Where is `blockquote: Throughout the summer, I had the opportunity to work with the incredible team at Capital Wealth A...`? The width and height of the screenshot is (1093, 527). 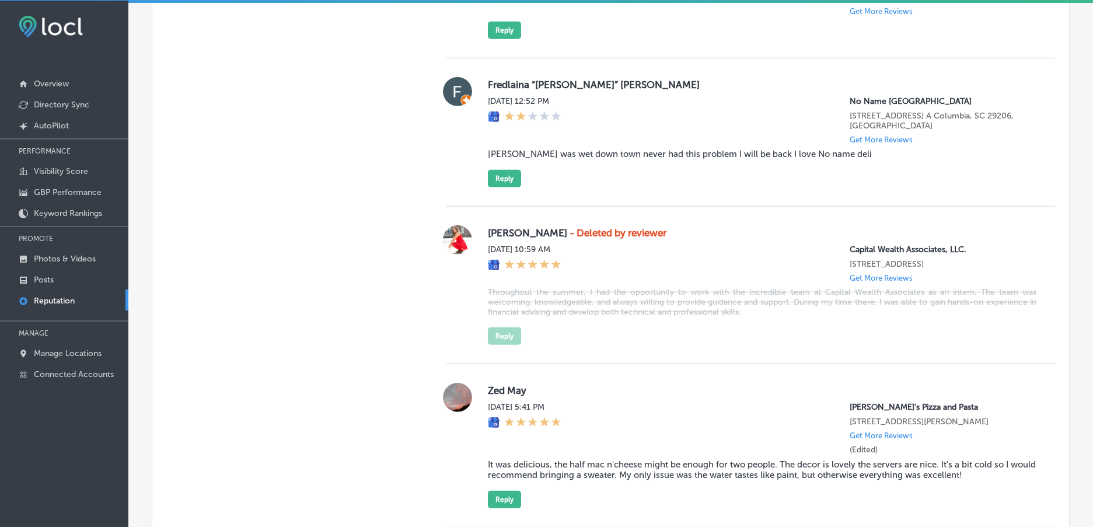 blockquote: Throughout the summer, I had the opportunity to work with the incredible team at Capital Wealth A... is located at coordinates (762, 302).